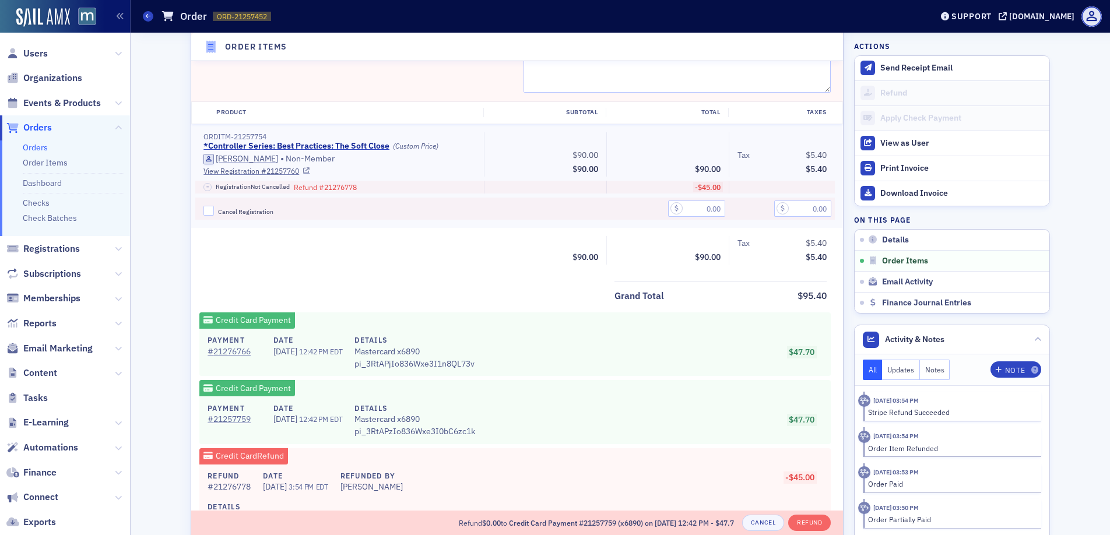 Image resolution: width=1110 pixels, height=535 pixels. What do you see at coordinates (229, 476) in the screenshot?
I see `h4: Refund` at bounding box center [229, 476].